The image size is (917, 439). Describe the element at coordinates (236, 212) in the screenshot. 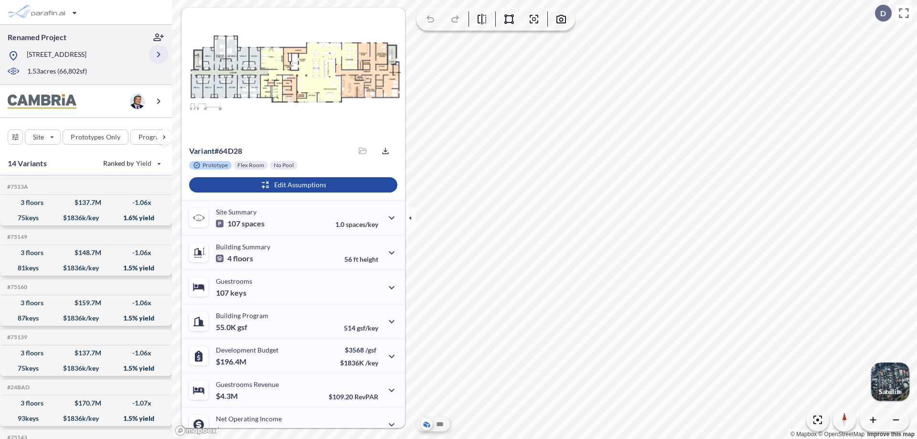

I see `p: Site Summary` at that location.